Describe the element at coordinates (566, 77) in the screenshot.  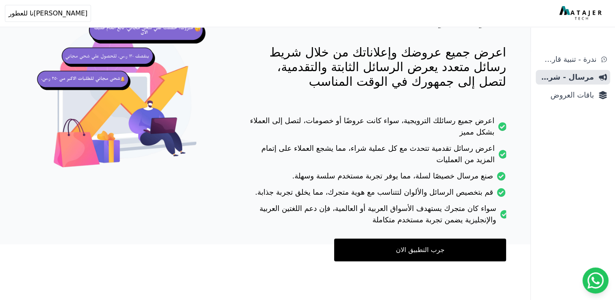
I see `span: مرسال - شريط دعاية` at that location.